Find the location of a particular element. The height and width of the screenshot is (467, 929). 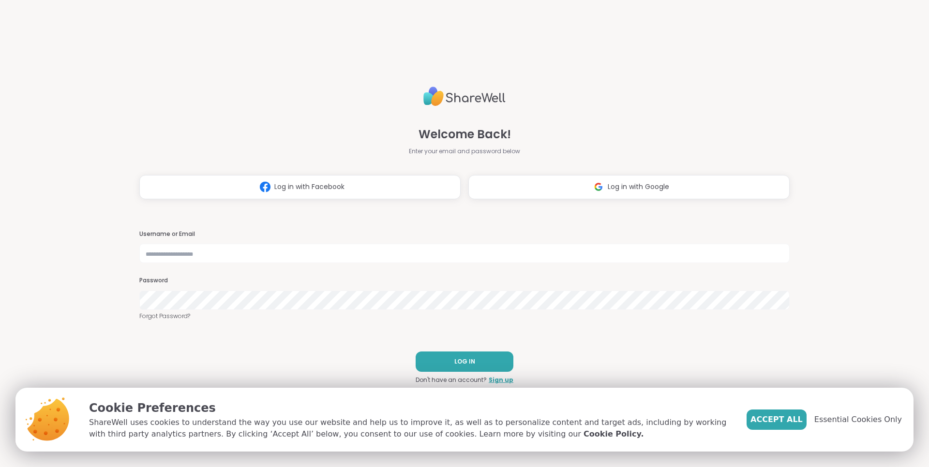

button: Accept All is located at coordinates (776, 420).